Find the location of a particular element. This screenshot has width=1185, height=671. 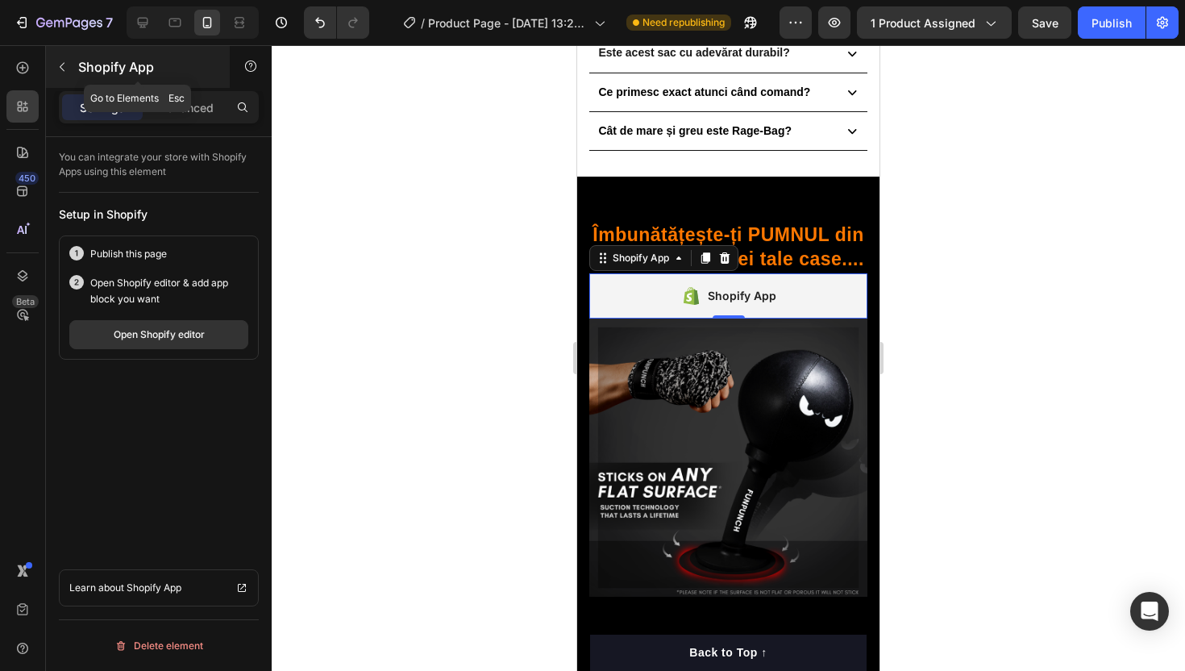

p: Publish this page is located at coordinates (128, 254).